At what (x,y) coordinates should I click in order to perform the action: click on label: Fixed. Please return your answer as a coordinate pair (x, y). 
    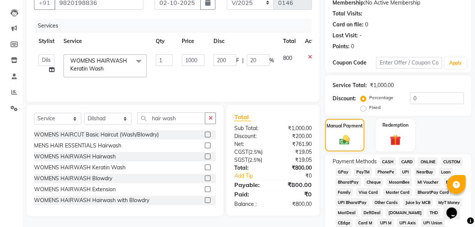
    Looking at the image, I should click on (375, 108).